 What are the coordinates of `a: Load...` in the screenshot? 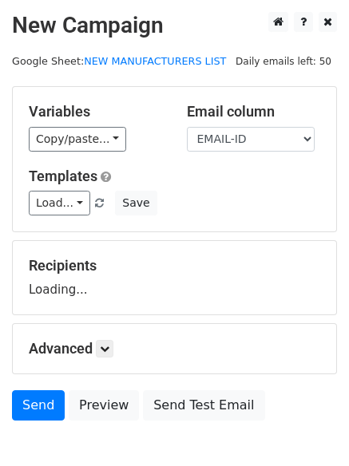 It's located at (59, 203).